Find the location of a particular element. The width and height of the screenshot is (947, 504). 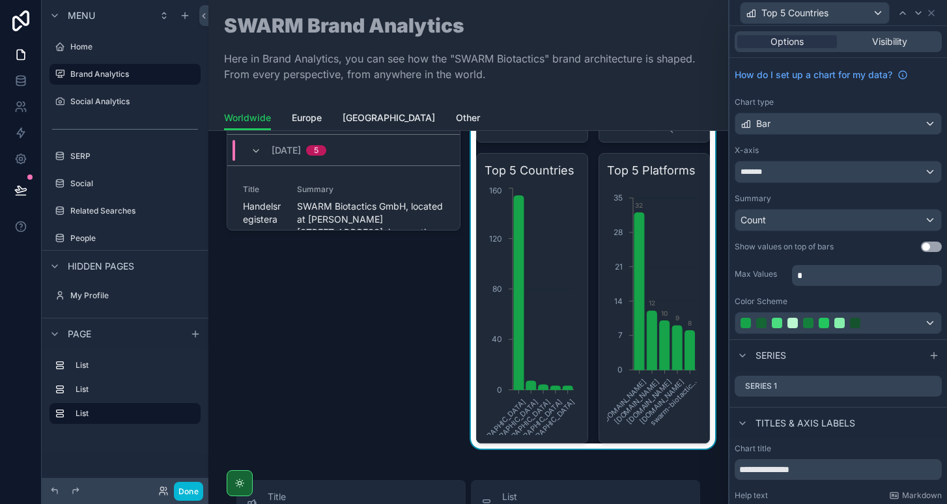

span: Menu is located at coordinates (81, 16).